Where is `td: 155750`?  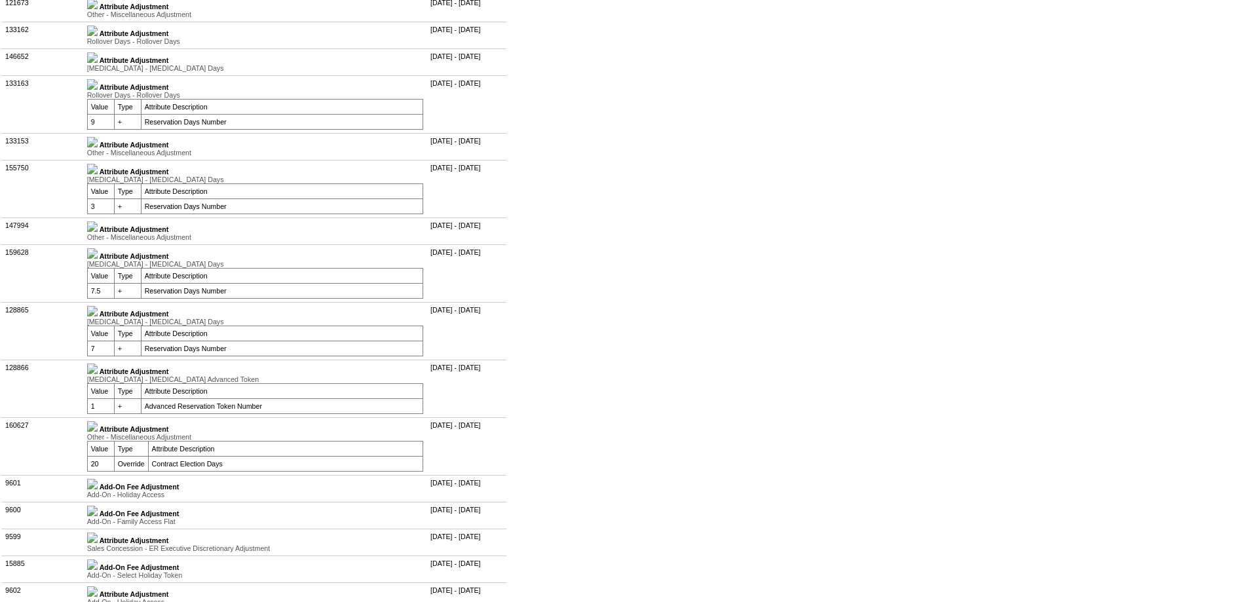
td: 155750 is located at coordinates (43, 189).